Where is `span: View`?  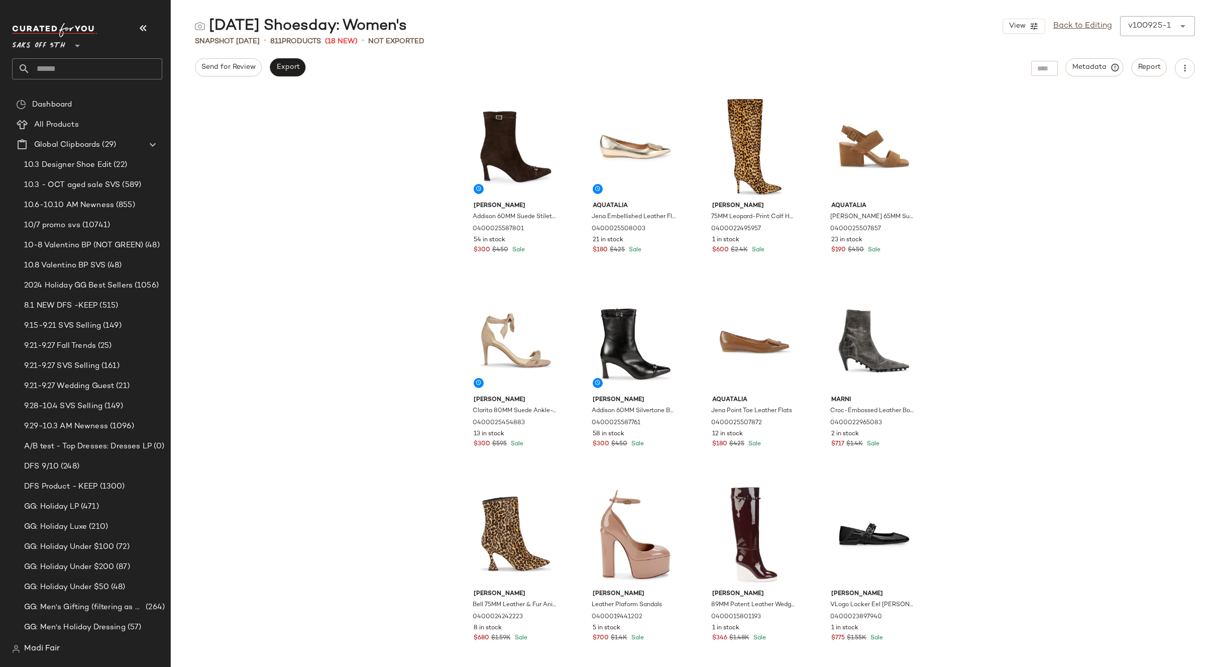
span: View is located at coordinates (1017, 26).